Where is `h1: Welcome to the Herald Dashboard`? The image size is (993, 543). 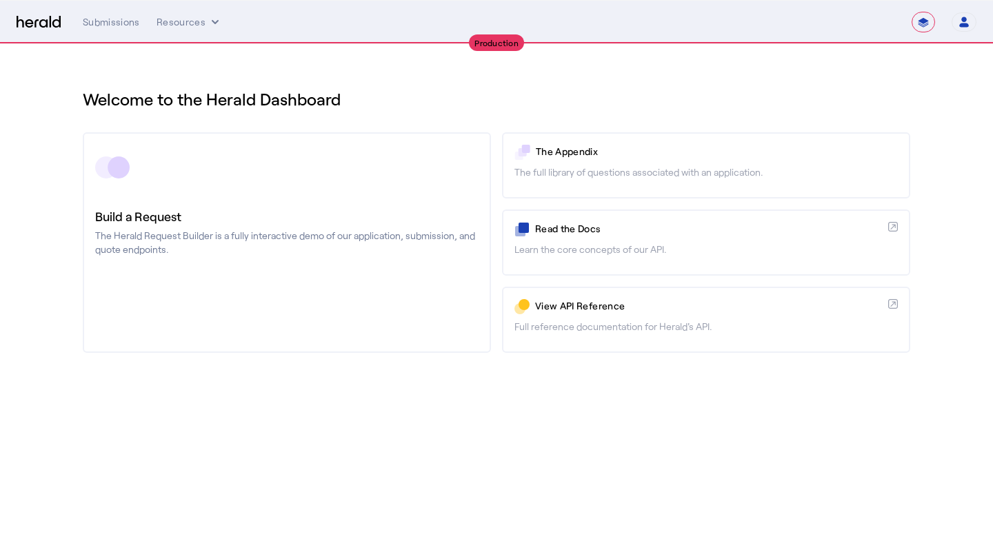 h1: Welcome to the Herald Dashboard is located at coordinates (496, 99).